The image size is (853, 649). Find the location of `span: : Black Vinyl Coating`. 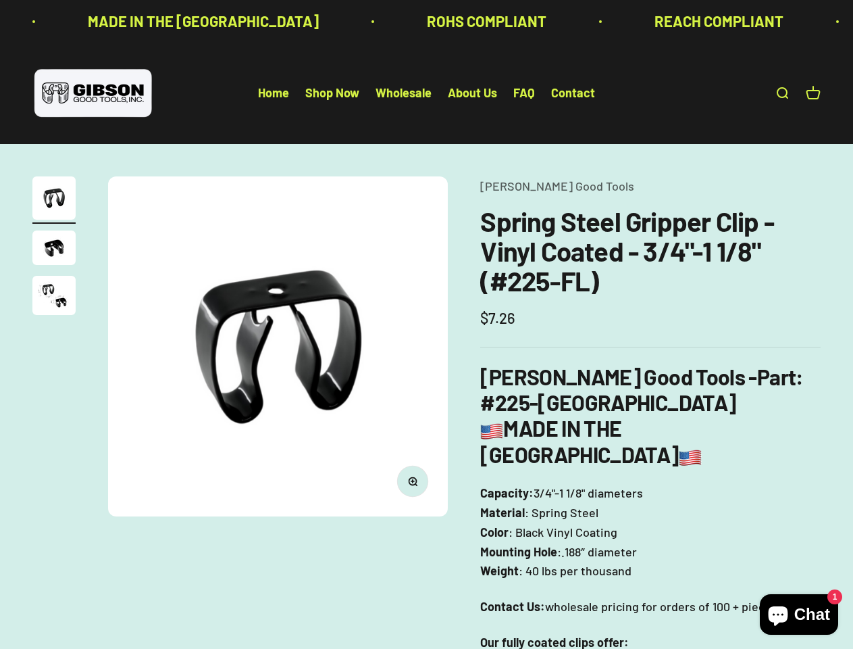

span: : Black Vinyl Coating is located at coordinates (563, 532).